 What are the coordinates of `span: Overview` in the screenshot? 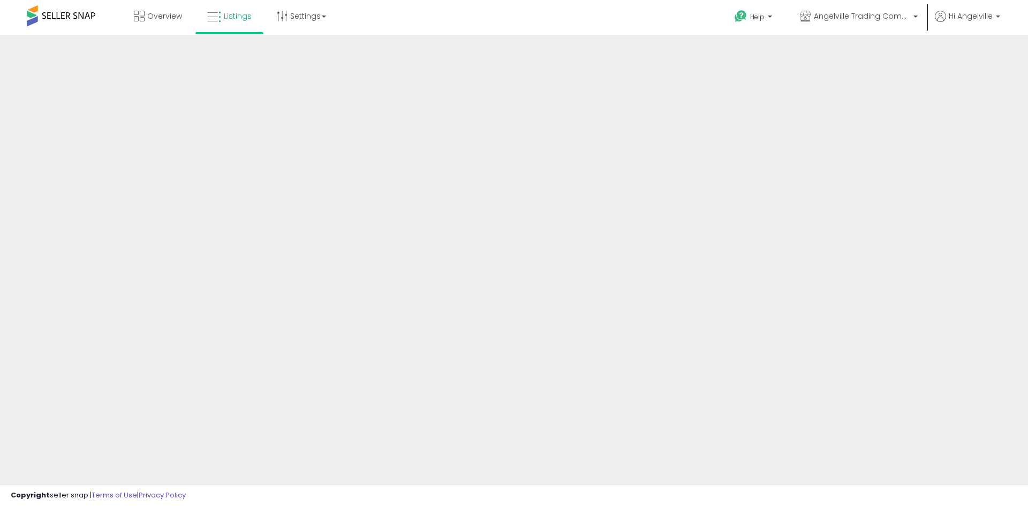 It's located at (164, 16).